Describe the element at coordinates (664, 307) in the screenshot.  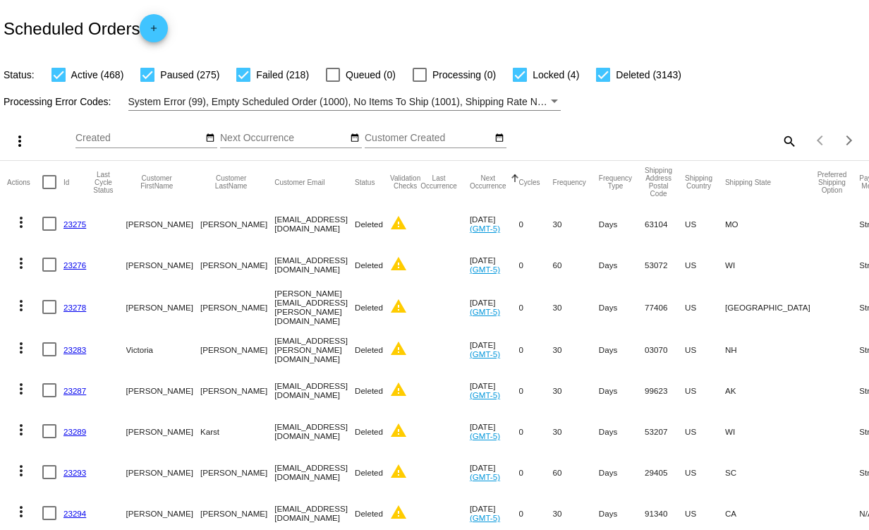
I see `mat-cell: 77406` at that location.